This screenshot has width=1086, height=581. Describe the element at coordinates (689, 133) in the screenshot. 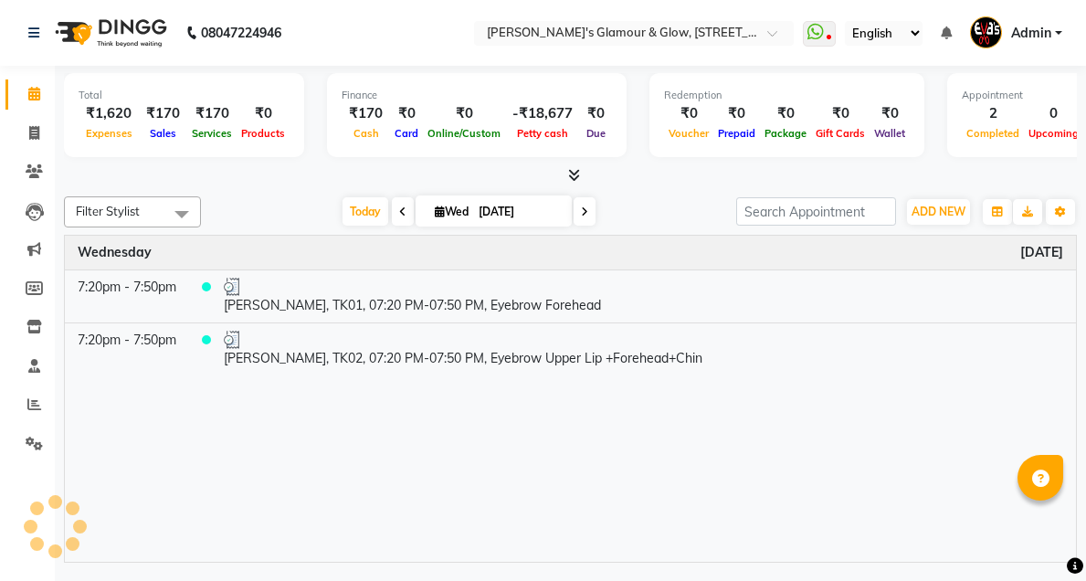

I see `span: Voucher` at that location.